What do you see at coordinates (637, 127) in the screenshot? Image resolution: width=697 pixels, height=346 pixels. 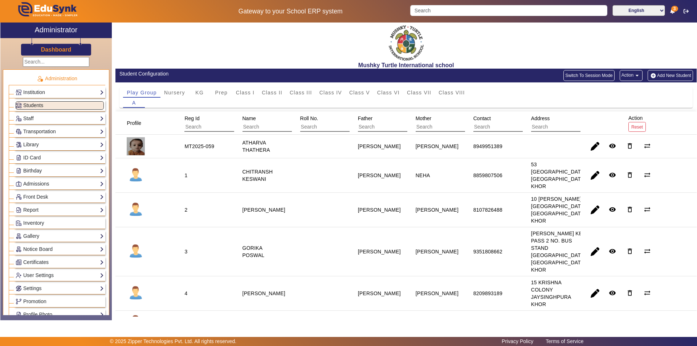 I see `button: Reset` at bounding box center [637, 127].